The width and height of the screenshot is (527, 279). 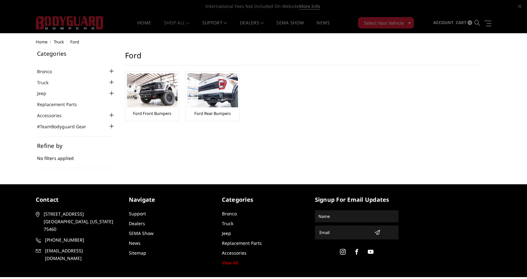 I want to click on a: View All, so click(x=230, y=262).